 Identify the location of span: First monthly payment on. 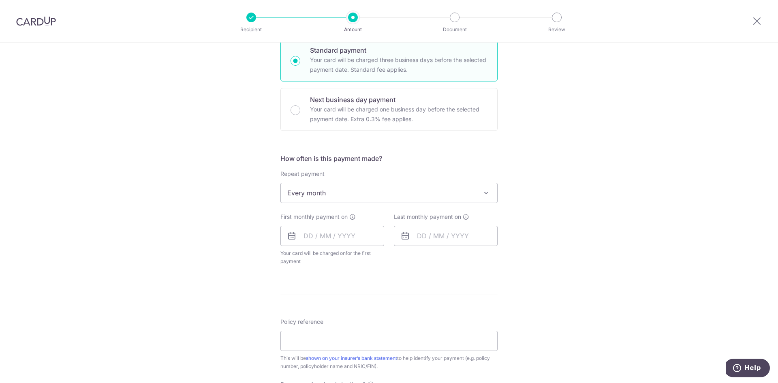
(314, 217).